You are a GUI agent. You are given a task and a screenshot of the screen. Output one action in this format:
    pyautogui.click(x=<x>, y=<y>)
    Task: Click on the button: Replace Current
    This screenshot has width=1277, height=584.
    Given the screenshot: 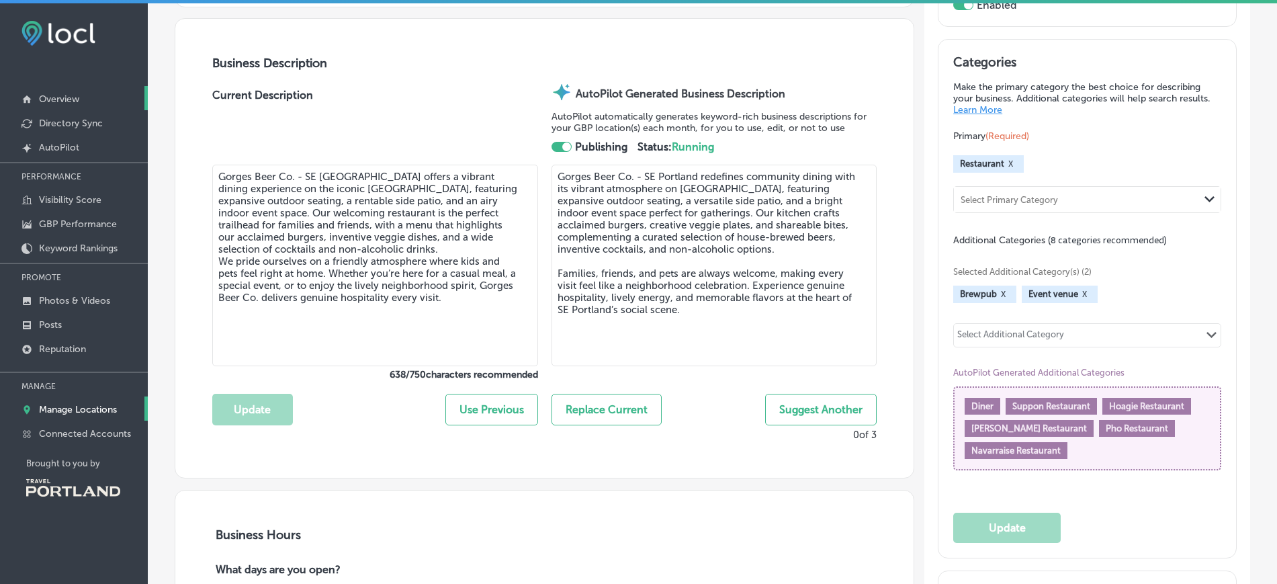 What is the action you would take?
    pyautogui.click(x=607, y=409)
    